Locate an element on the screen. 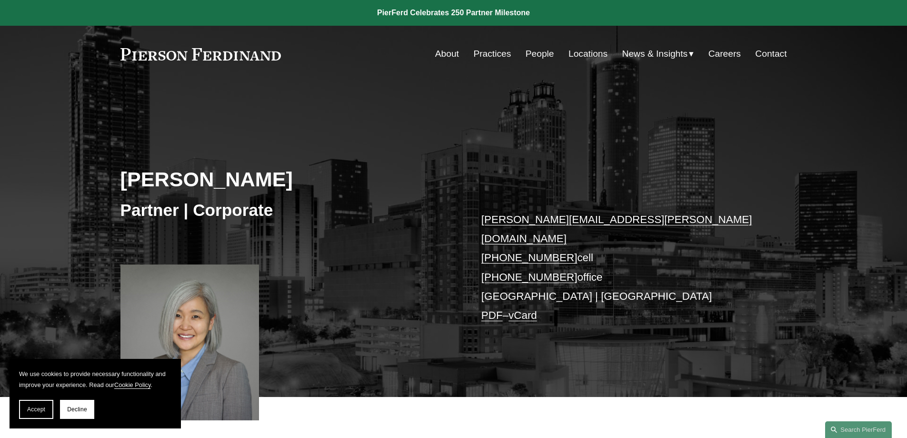  a: Careers is located at coordinates (725, 54).